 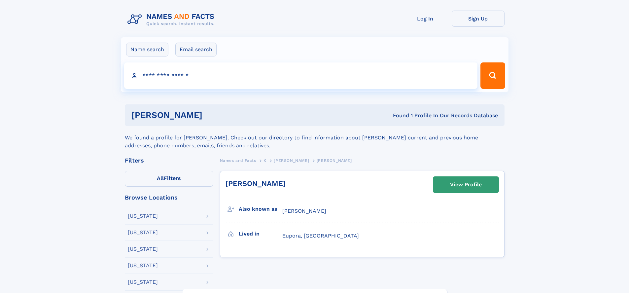 I want to click on div: Found 1 Profile In Our Records Database, so click(x=398, y=116).